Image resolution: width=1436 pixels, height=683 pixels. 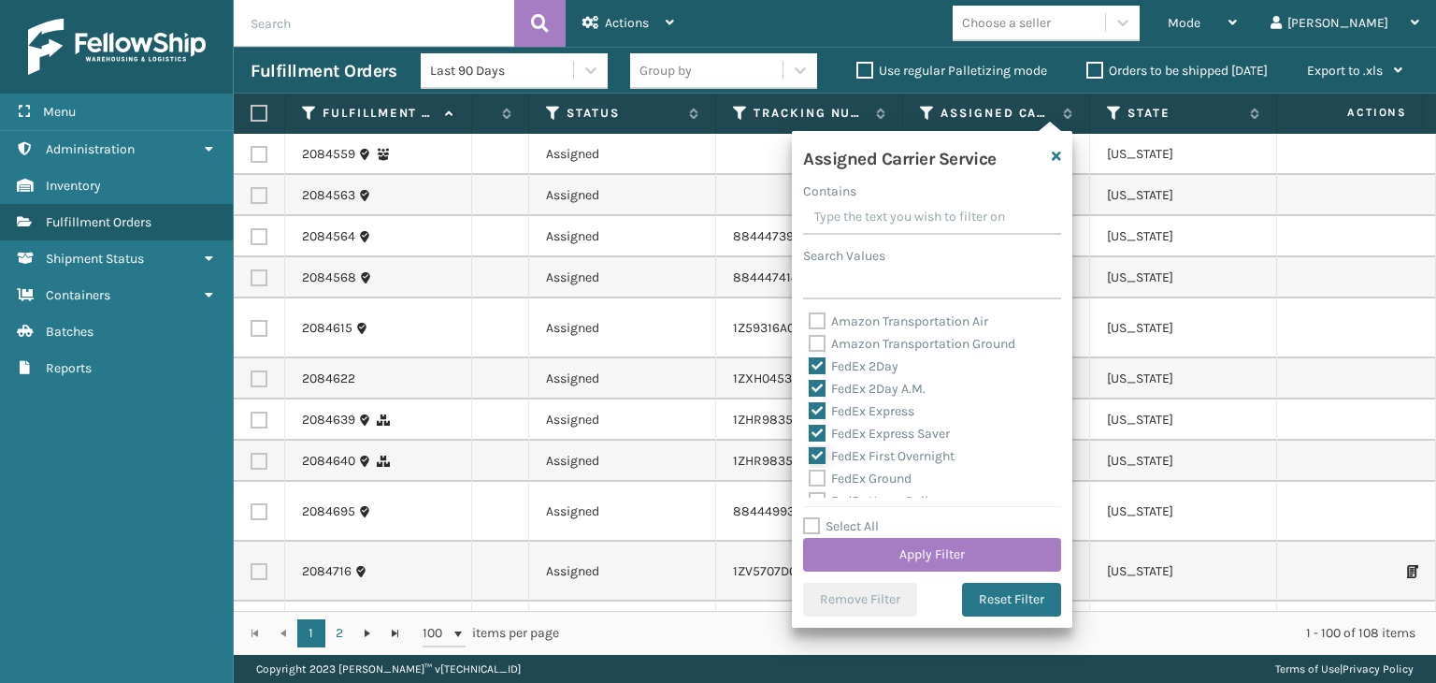 I want to click on label: Assigned Carrier Service, so click(x=997, y=113).